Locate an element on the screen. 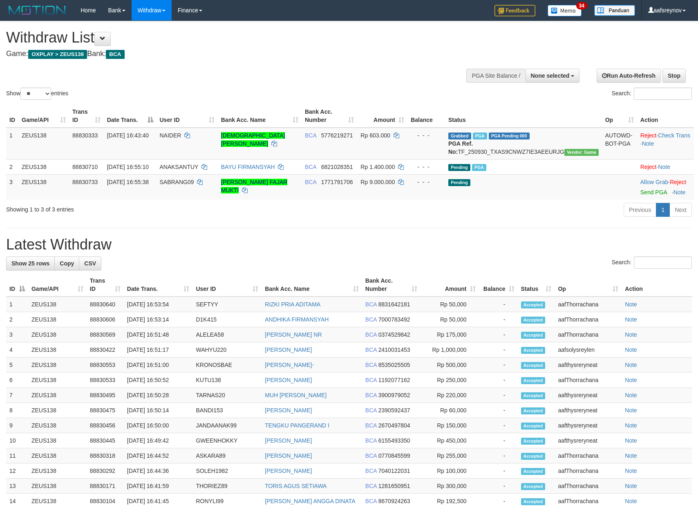  span: ANAKSANTUY is located at coordinates (179, 167).